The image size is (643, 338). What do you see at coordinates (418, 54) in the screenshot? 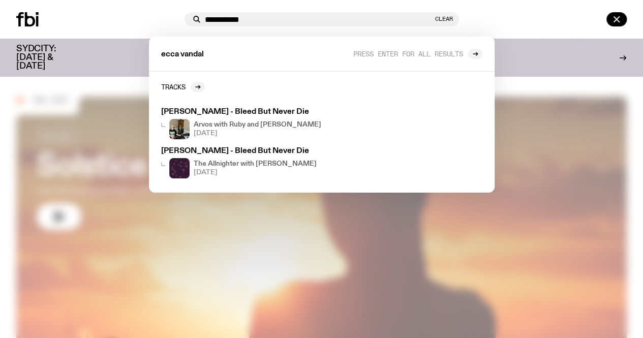
I see `a: Press enter for all results` at bounding box center [418, 54].